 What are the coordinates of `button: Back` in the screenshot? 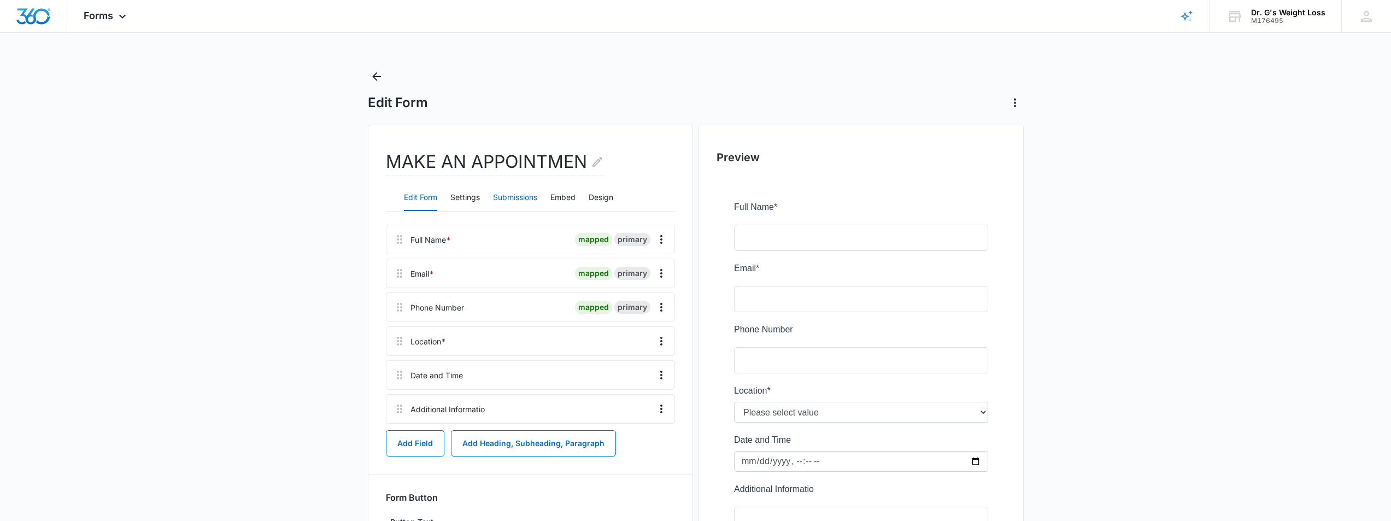 It's located at (377, 77).